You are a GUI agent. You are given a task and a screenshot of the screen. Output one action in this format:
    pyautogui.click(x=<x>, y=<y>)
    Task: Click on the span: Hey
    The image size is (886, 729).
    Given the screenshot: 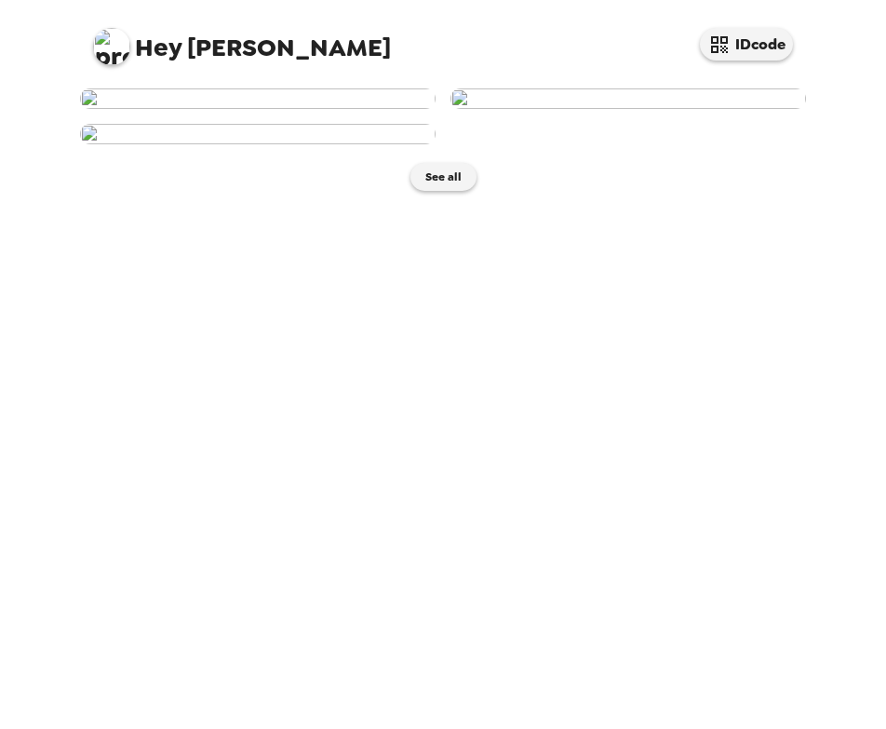 What is the action you would take?
    pyautogui.click(x=158, y=47)
    